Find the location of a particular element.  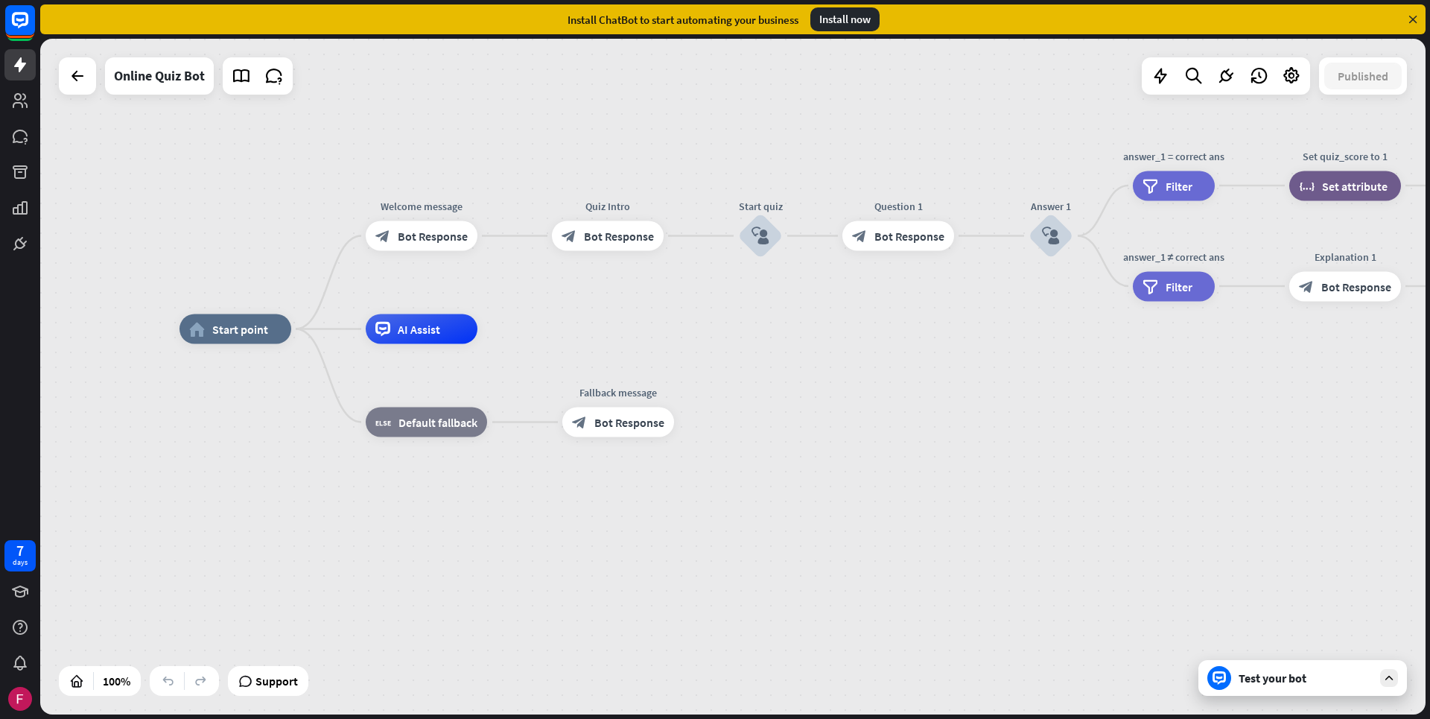

div: Welcome message is located at coordinates (421, 206).